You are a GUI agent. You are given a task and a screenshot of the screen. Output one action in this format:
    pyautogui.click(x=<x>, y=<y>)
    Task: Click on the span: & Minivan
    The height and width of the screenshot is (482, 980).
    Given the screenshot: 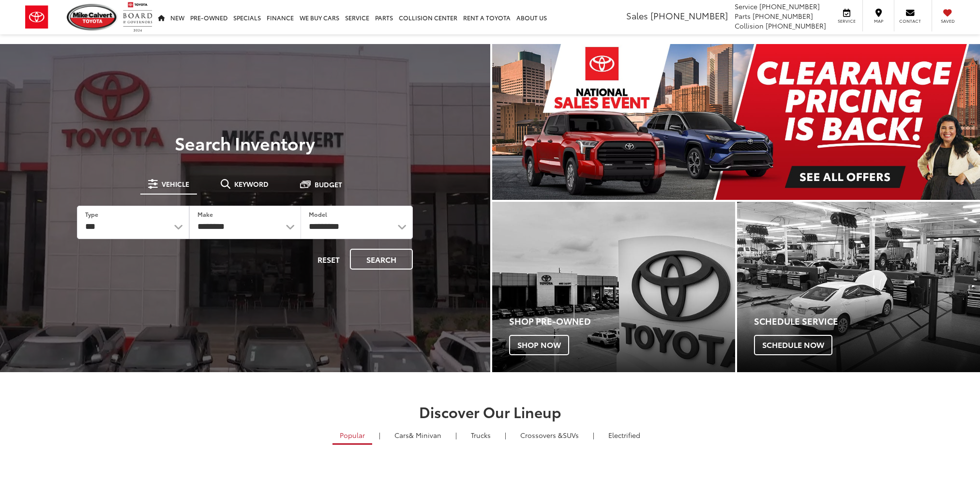 What is the action you would take?
    pyautogui.click(x=425, y=435)
    